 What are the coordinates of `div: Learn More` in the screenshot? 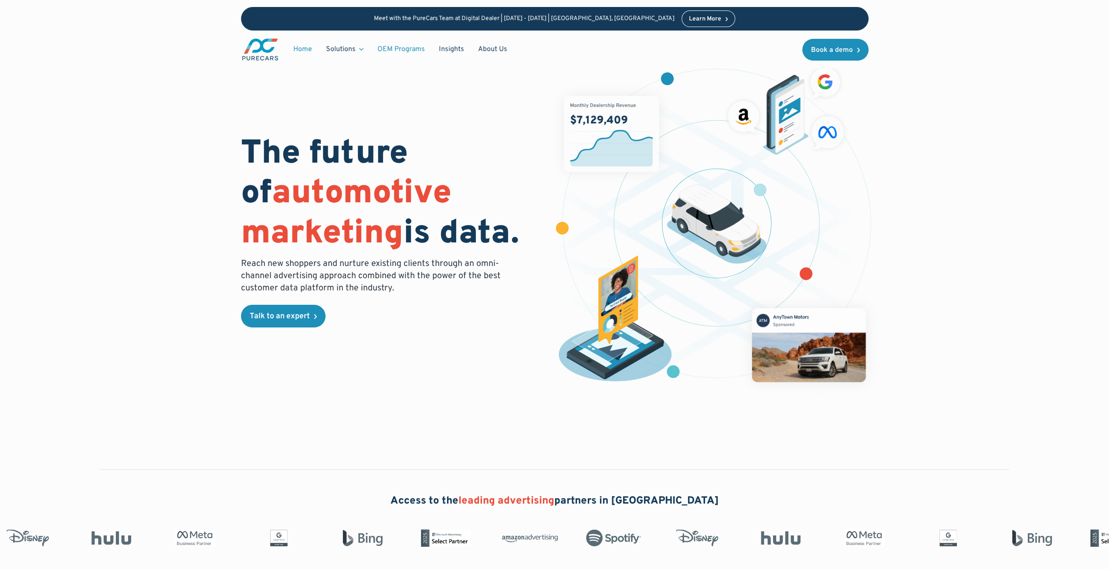 It's located at (705, 19).